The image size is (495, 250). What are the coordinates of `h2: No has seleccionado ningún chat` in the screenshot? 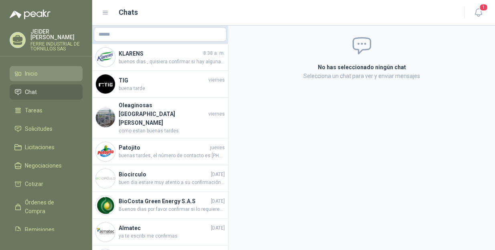 It's located at (361, 67).